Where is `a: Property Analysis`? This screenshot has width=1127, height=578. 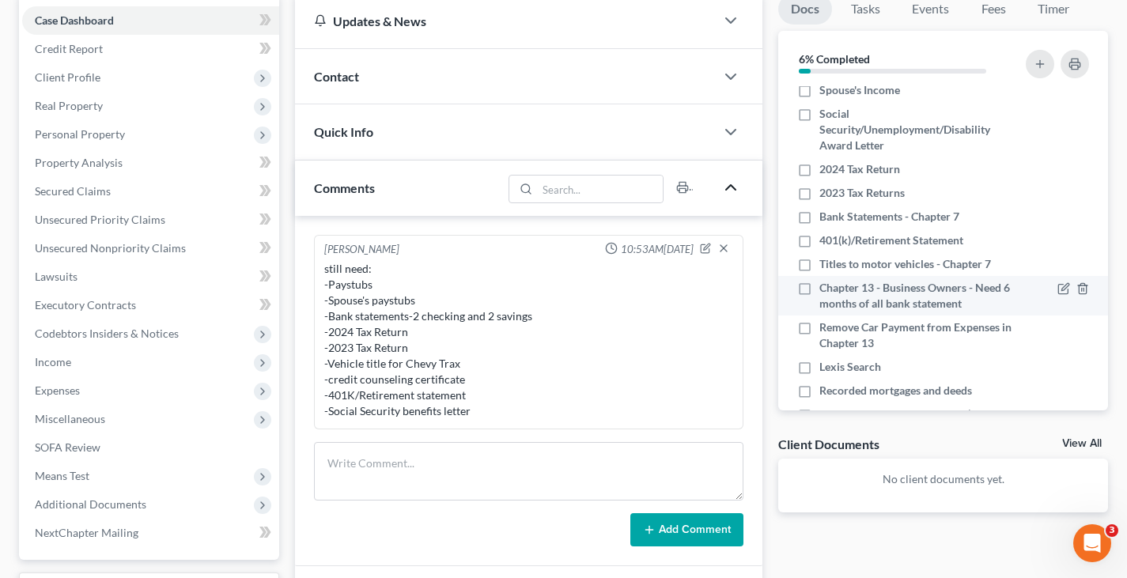
a: Property Analysis is located at coordinates (150, 163).